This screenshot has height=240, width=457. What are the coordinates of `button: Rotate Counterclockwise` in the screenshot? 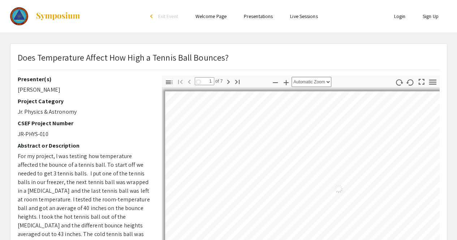 It's located at (410, 82).